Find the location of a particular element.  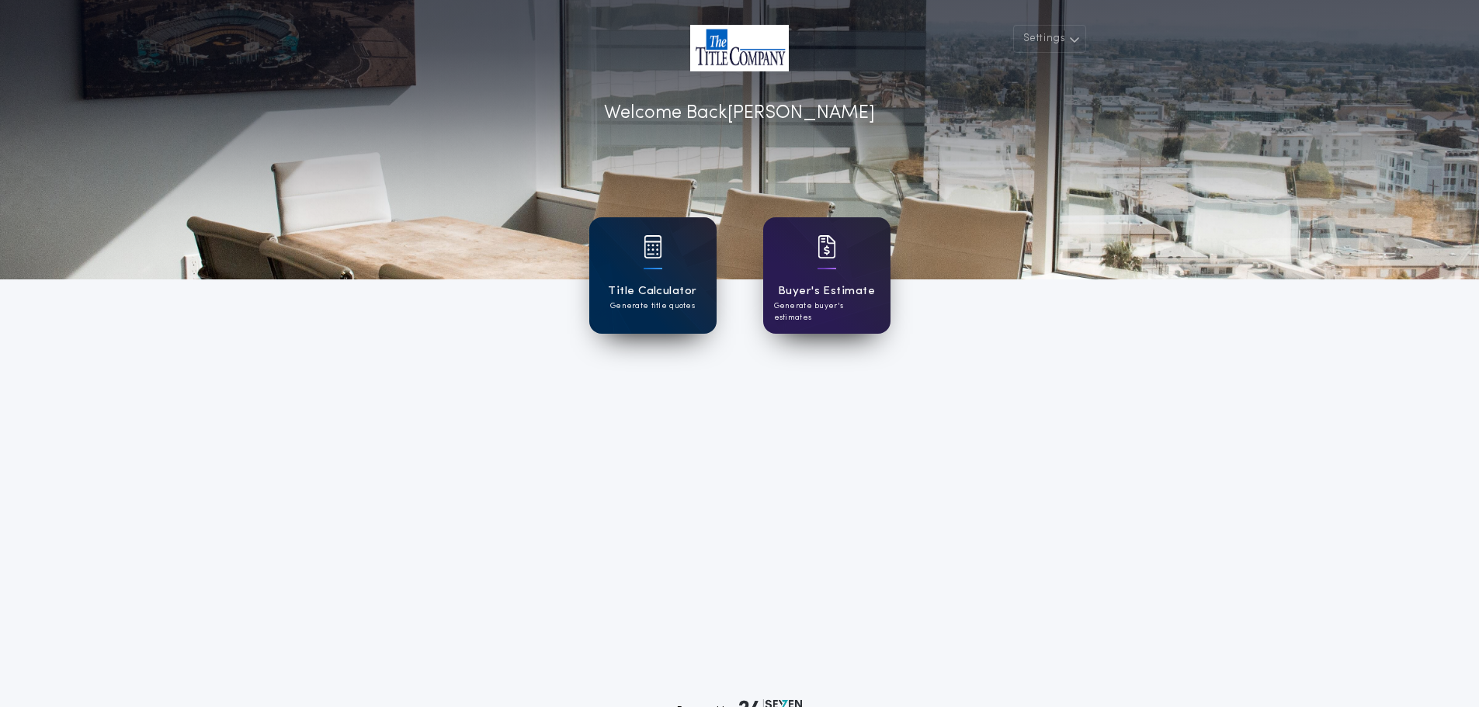

a: card iconBuyer's EstimateGenerate buyer's estimates is located at coordinates (827, 276).